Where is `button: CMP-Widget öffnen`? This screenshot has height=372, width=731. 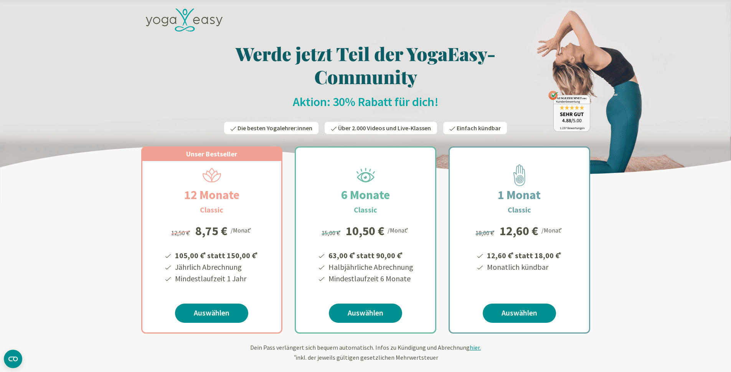 button: CMP-Widget öffnen is located at coordinates (13, 359).